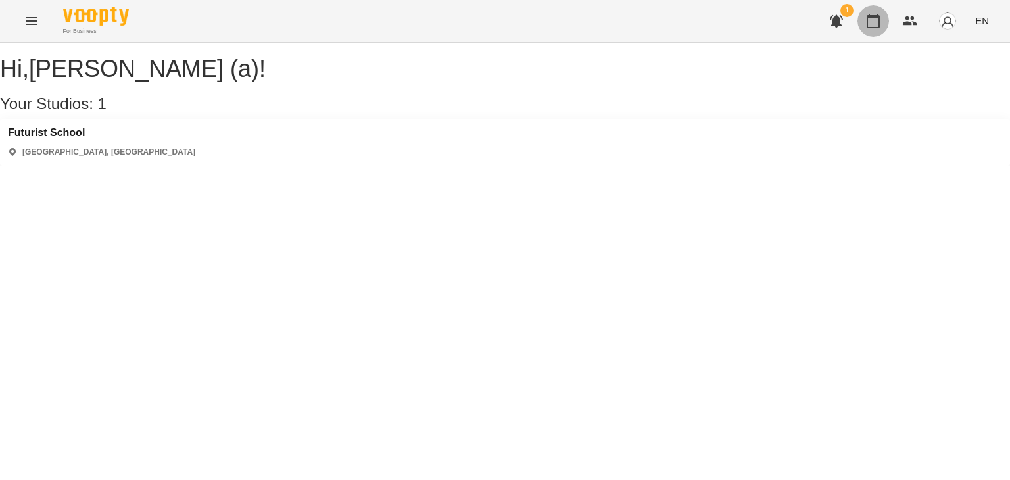 This screenshot has width=1010, height=480. What do you see at coordinates (982, 20) in the screenshot?
I see `span: EN` at bounding box center [982, 20].